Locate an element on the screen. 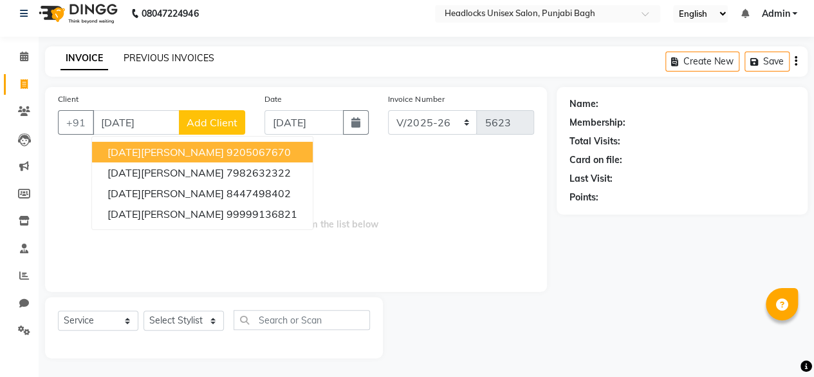 The width and height of the screenshot is (814, 377). a: INVOICE is located at coordinates (84, 59).